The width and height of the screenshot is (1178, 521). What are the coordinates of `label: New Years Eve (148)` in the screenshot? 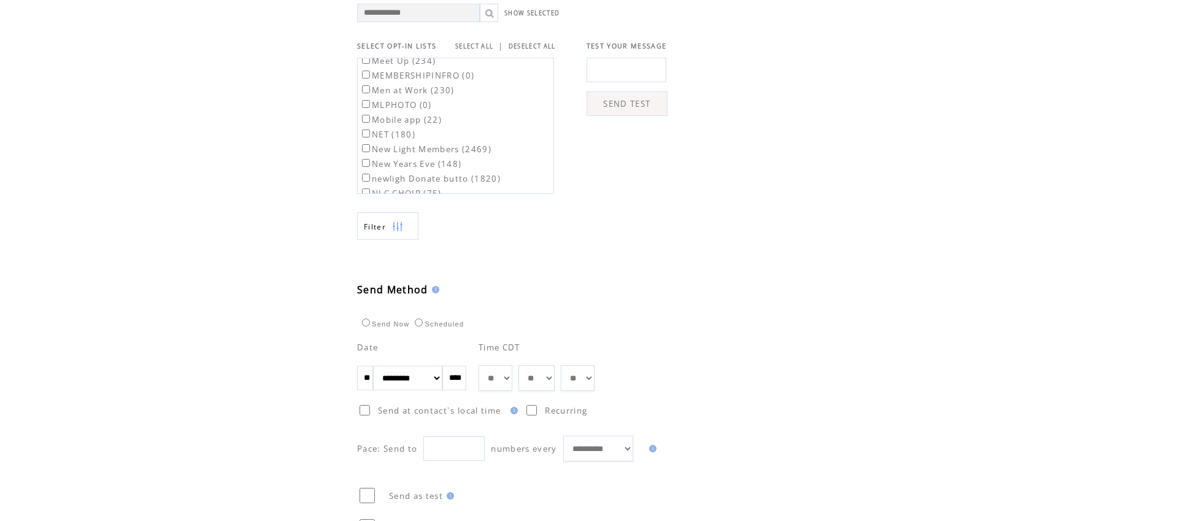 It's located at (410, 164).